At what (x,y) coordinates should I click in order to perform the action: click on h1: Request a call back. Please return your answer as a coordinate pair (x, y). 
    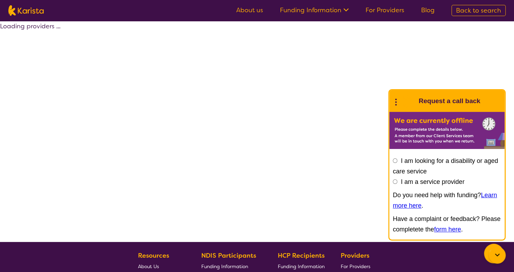
    Looking at the image, I should click on (449, 101).